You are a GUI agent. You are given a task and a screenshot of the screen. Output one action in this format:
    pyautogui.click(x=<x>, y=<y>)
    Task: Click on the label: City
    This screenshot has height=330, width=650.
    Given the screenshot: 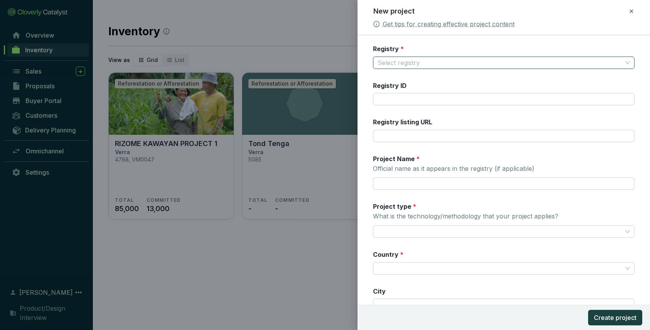 What is the action you would take?
    pyautogui.click(x=379, y=291)
    